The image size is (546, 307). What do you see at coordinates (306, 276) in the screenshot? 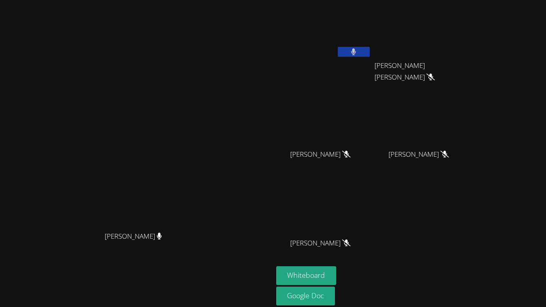
I see `button: Whiteboard` at bounding box center [306, 276].